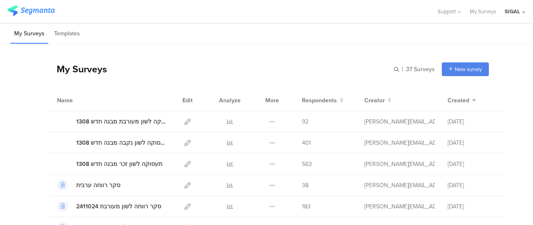 The width and height of the screenshot is (533, 225). What do you see at coordinates (98, 185) in the screenshot?
I see `div: סקר רווחה ערבית` at bounding box center [98, 185].